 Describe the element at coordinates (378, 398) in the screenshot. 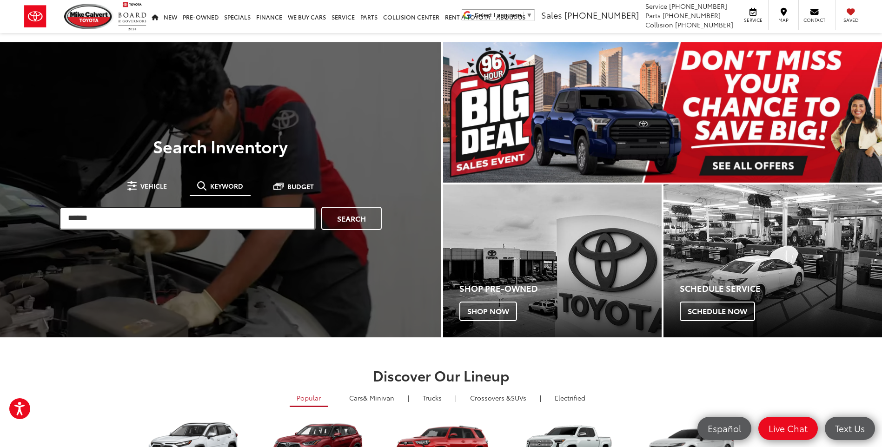

I see `span: & Minivan` at that location.